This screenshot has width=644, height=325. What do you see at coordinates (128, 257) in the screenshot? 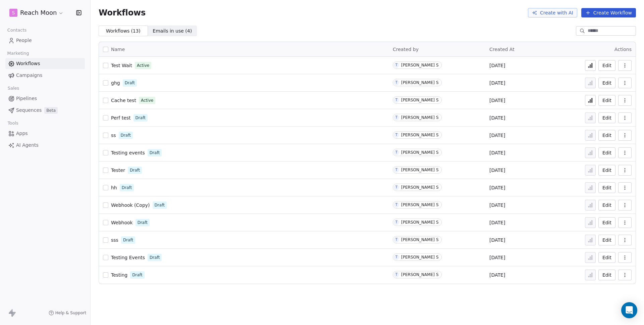
I see `span: Testing Events` at bounding box center [128, 257].